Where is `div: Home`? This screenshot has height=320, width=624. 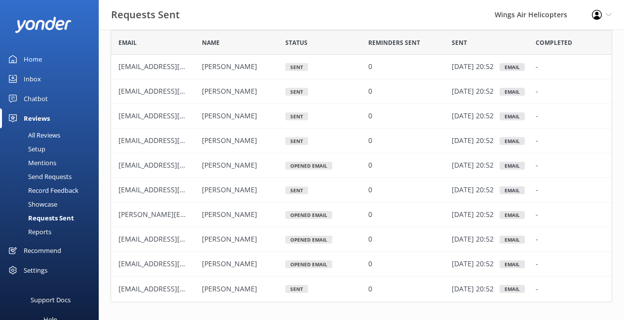 div: Home is located at coordinates (33, 59).